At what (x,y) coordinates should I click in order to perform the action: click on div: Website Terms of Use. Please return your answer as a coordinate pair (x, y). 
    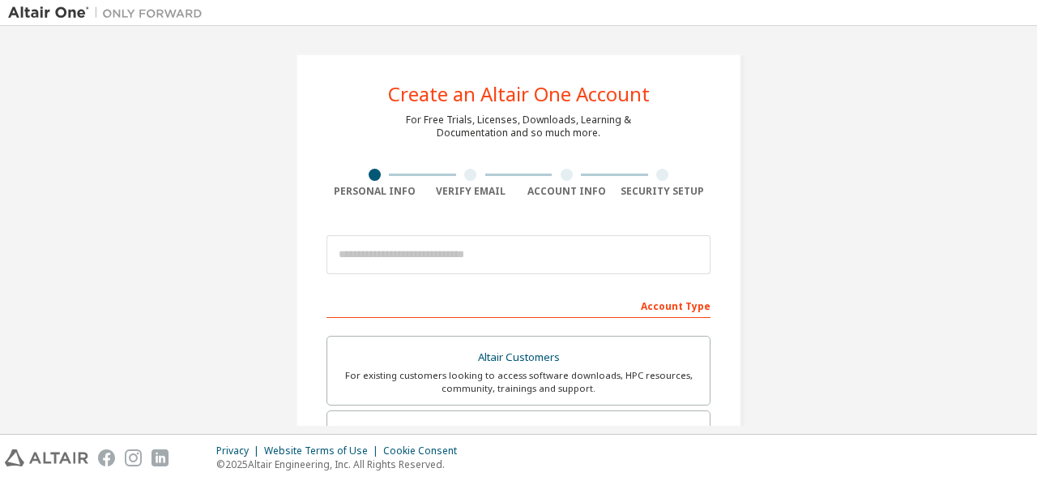
    Looking at the image, I should click on (323, 451).